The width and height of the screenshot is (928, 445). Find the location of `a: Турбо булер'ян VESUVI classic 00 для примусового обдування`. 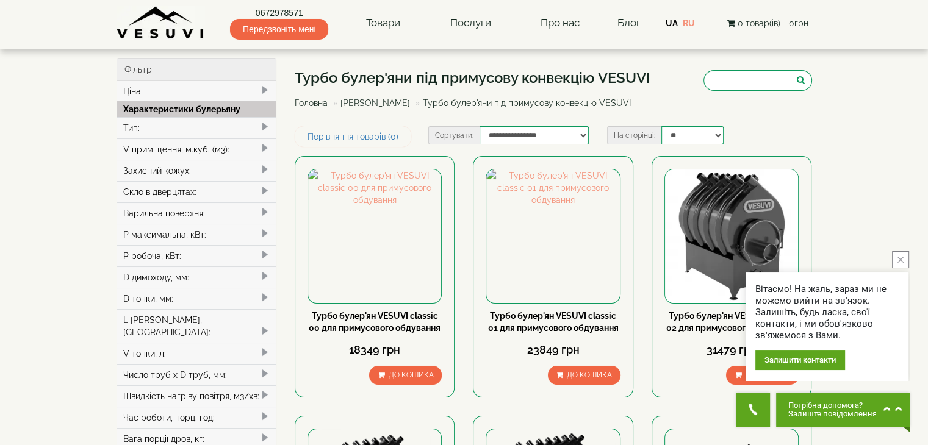

a: Турбо булер'ян VESUVI classic 00 для примусового обдування is located at coordinates (375, 322).